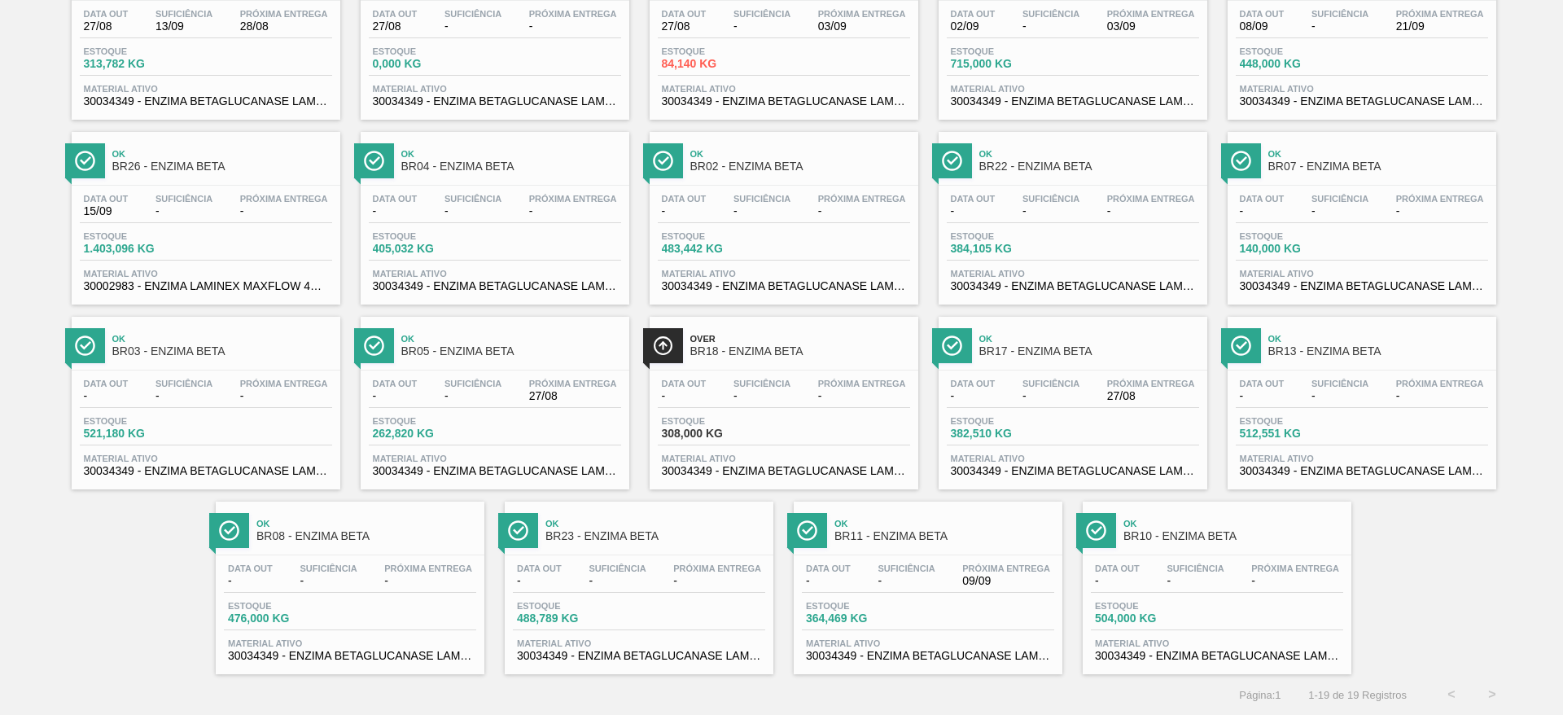 This screenshot has height=715, width=1563. I want to click on span: BR11 - ENZIMA BETA, so click(945, 536).